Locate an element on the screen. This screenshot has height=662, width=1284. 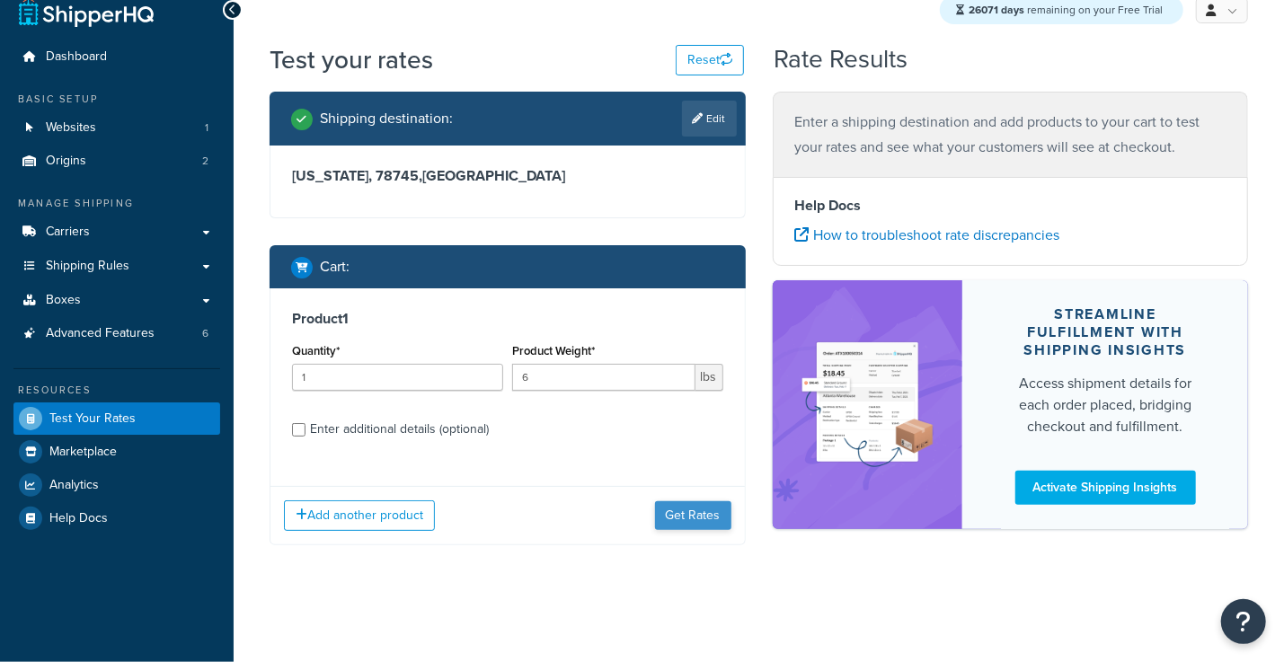
a: Advanced Features6 is located at coordinates (117, 333).